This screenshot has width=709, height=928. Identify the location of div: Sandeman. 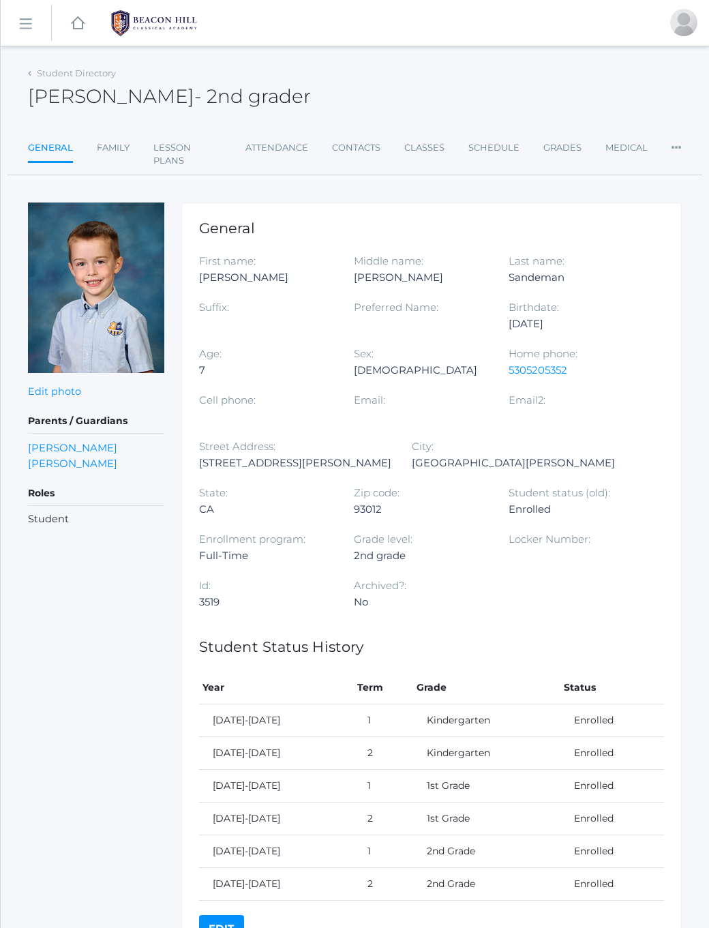
(575, 277).